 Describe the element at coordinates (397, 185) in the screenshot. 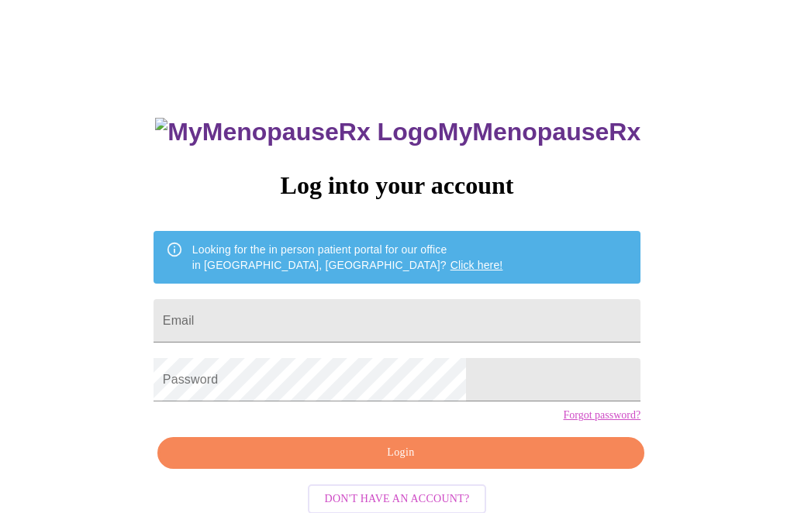

I see `h3: Log into your account` at that location.